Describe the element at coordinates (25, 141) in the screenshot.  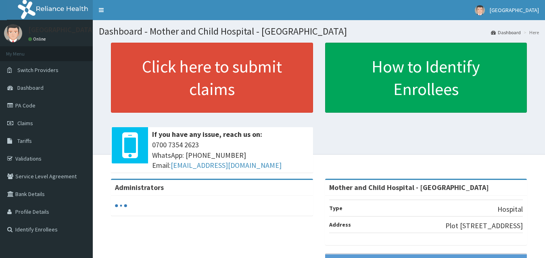
I see `span: Tariffs` at that location.